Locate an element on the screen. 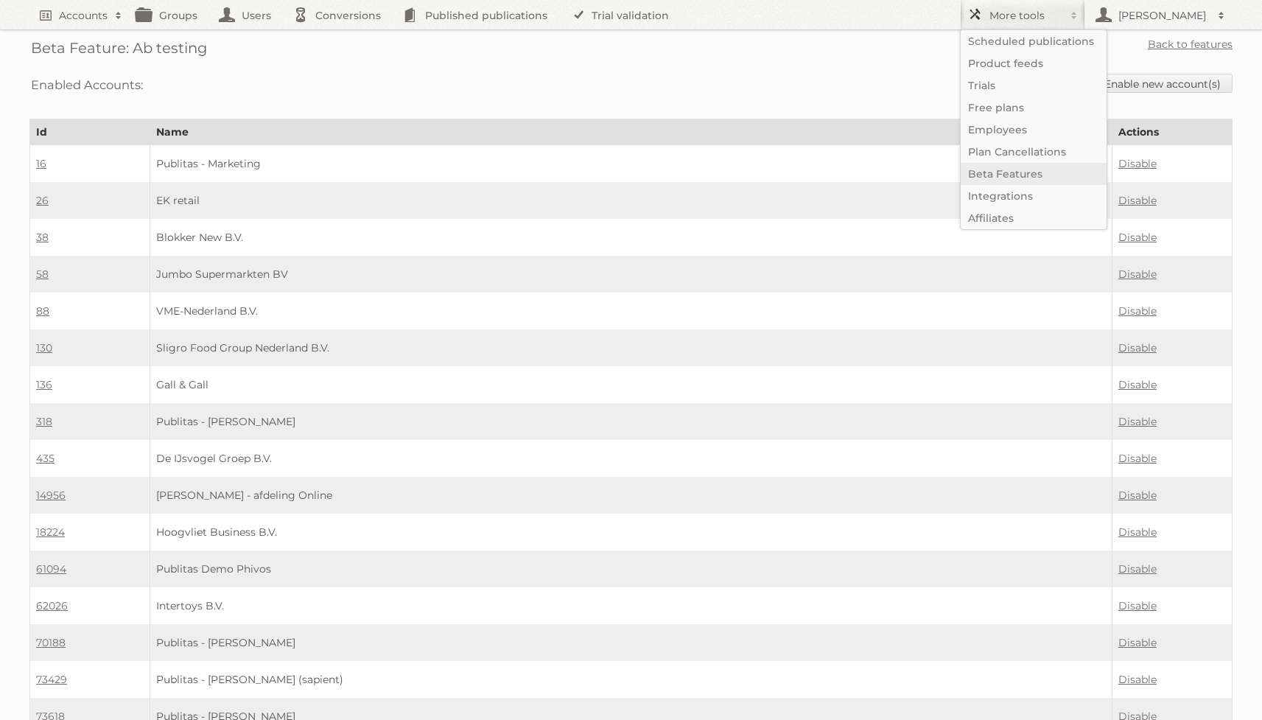  h2: Accounts is located at coordinates (83, 15).